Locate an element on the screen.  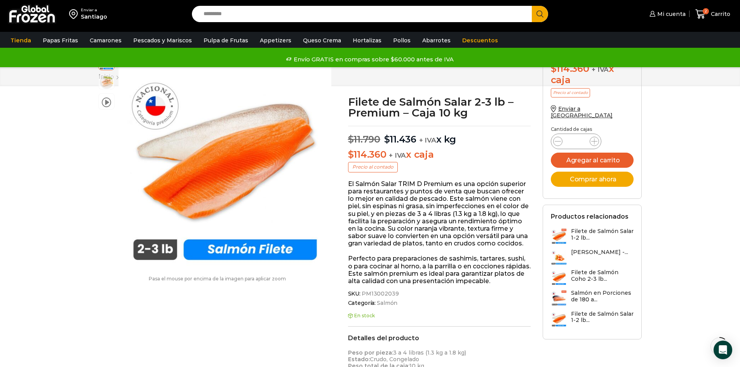
p: x caja is located at coordinates (439, 155).